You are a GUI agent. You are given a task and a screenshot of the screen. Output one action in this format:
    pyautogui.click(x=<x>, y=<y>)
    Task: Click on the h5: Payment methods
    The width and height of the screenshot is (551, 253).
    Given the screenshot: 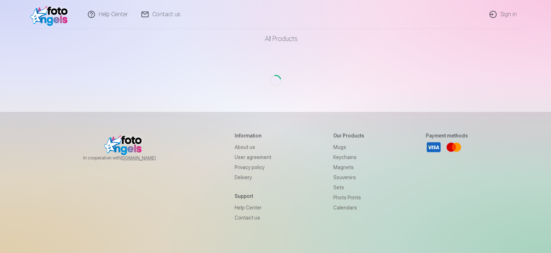 What is the action you would take?
    pyautogui.click(x=446, y=136)
    